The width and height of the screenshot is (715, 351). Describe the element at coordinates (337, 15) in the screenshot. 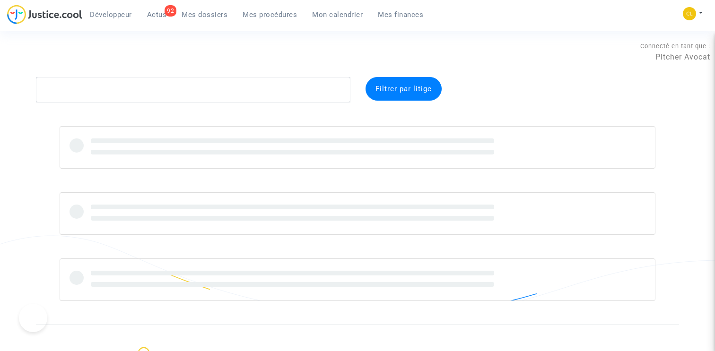

I see `a: Mon calendrier` at that location.